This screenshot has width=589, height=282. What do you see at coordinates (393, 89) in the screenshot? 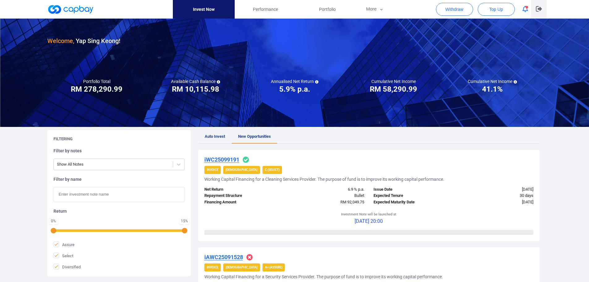
I see `h3: RM 58,290.99` at bounding box center [393, 89].